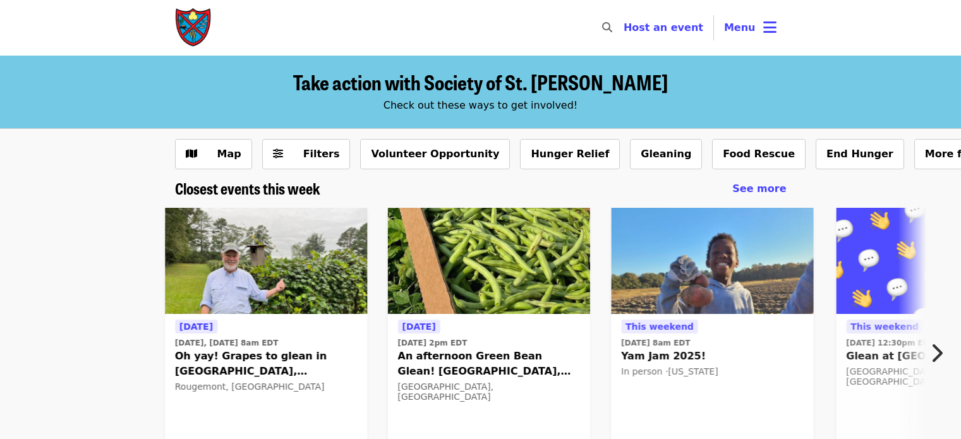 The width and height of the screenshot is (961, 439). I want to click on i: search icon, so click(607, 27).